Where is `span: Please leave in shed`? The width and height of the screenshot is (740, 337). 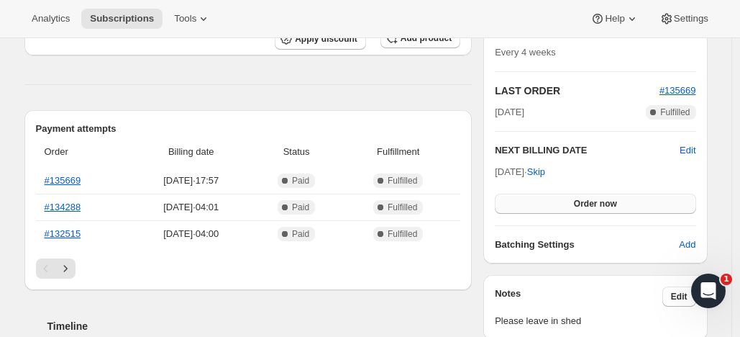
span: Please leave in shed is located at coordinates (595, 321).